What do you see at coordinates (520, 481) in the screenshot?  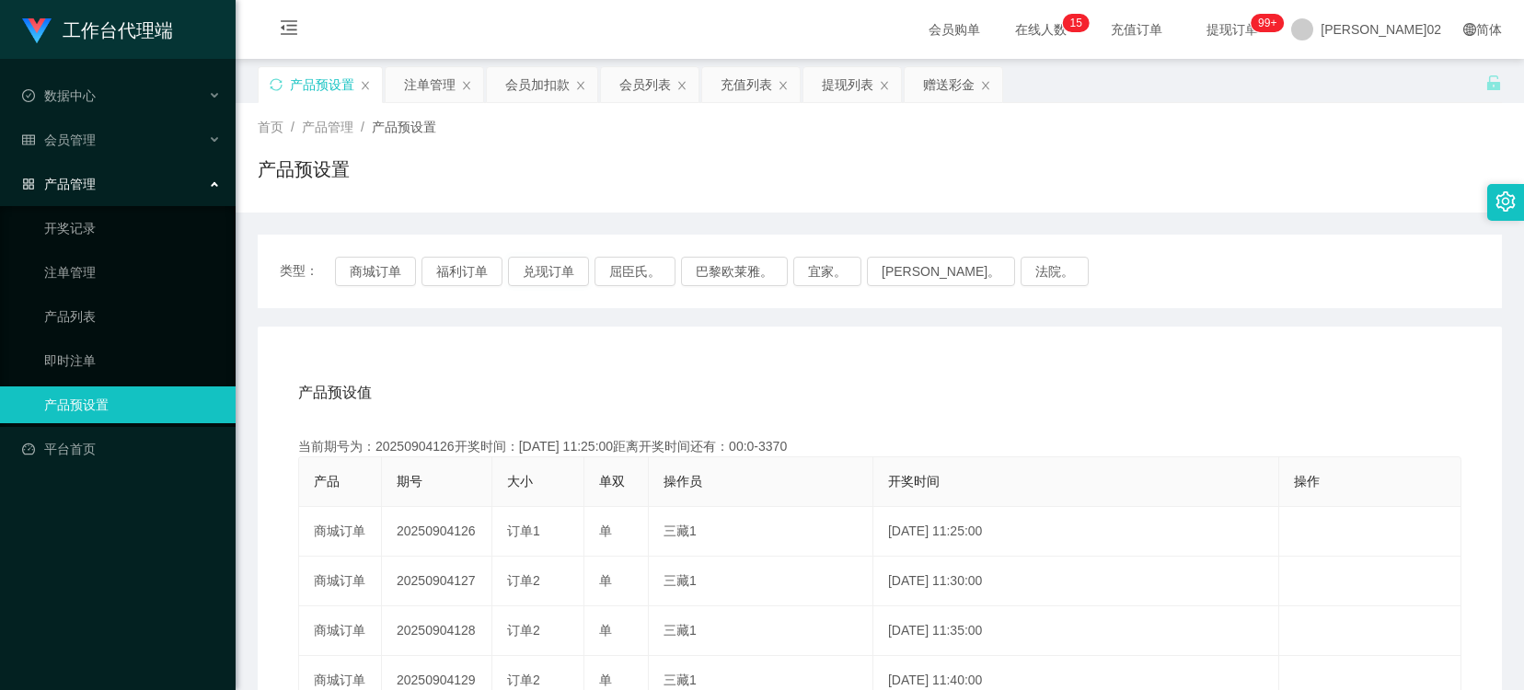 I see `span: 大小` at bounding box center [520, 481].